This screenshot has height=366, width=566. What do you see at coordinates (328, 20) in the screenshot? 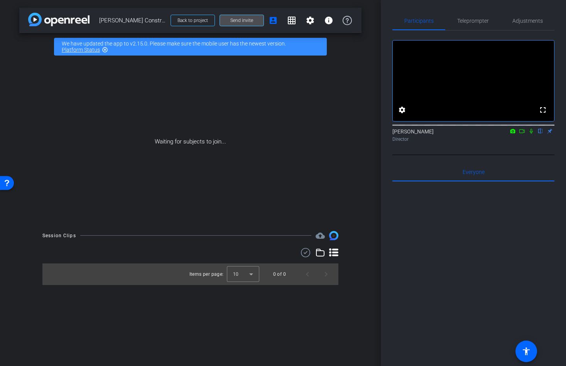
I see `mat-icon: info` at bounding box center [328, 20].